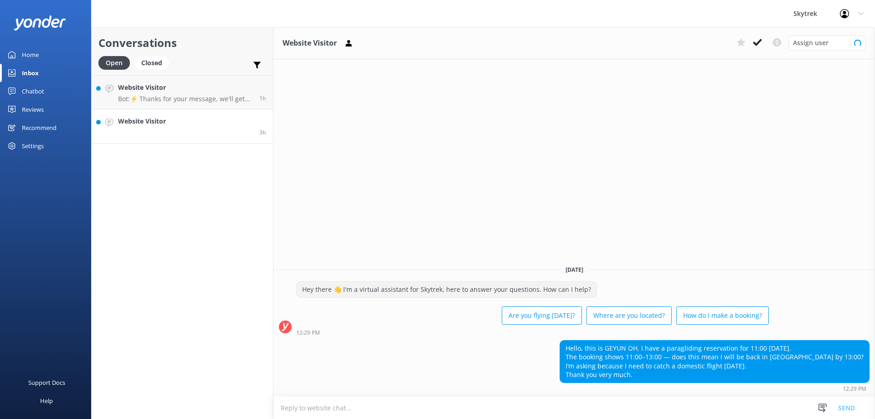 The height and width of the screenshot is (419, 875). What do you see at coordinates (182, 43) in the screenshot?
I see `h2: Conversations` at bounding box center [182, 43].